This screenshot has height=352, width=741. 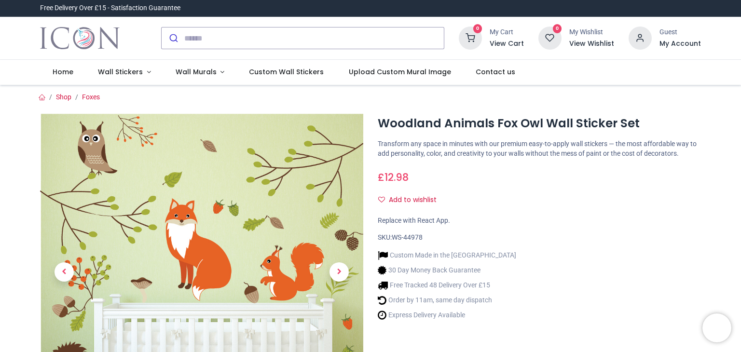 What do you see at coordinates (339, 272) in the screenshot?
I see `span: Next` at bounding box center [339, 272].